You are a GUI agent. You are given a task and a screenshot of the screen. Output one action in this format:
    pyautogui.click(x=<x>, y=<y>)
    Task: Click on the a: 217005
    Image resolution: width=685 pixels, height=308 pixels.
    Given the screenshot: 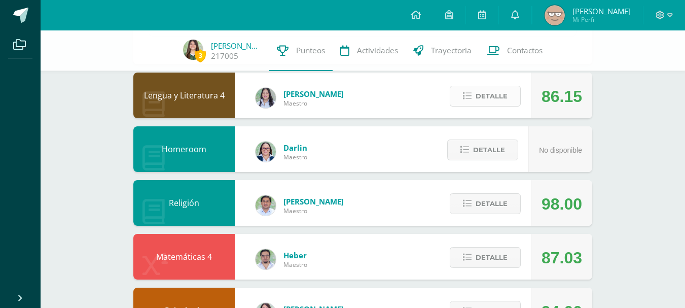 What is the action you would take?
    pyautogui.click(x=225, y=56)
    